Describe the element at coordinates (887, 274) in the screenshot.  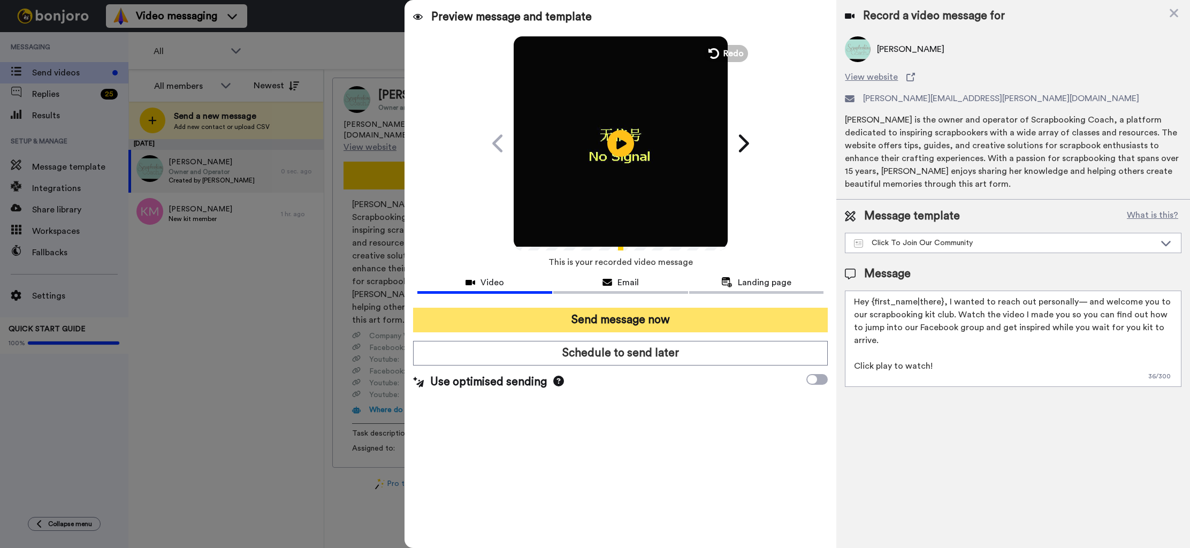
I see `span: Message` at that location.